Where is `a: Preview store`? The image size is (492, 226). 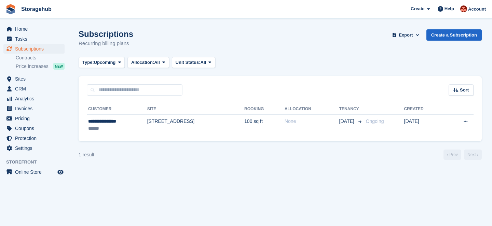 a: Preview store is located at coordinates (60, 172).